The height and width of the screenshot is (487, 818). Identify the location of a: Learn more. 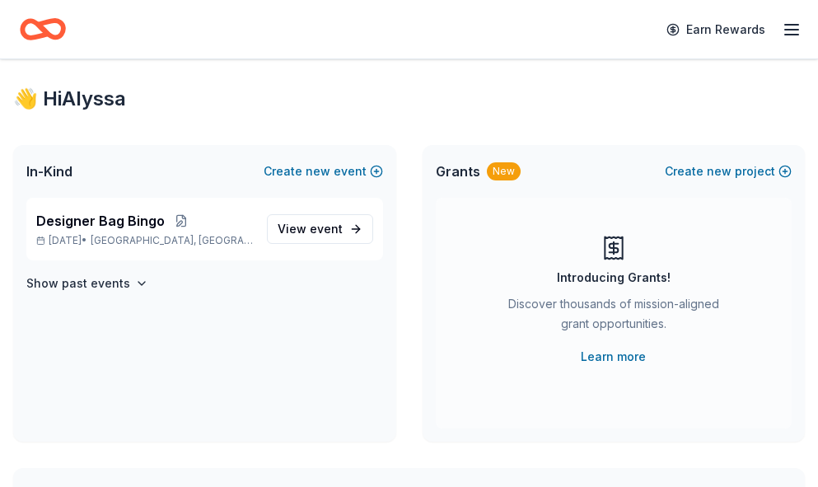
(613, 357).